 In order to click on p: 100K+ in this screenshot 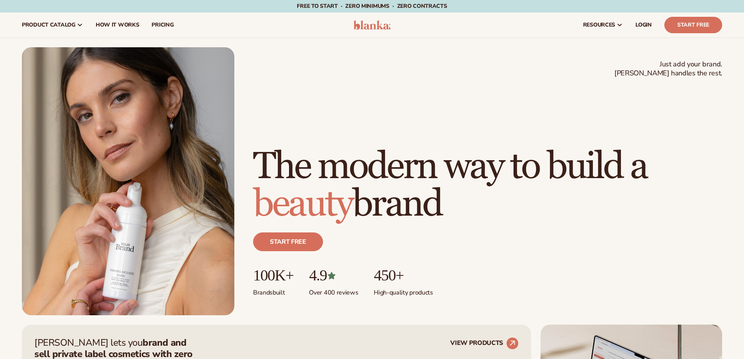, I will do `click(273, 275)`.